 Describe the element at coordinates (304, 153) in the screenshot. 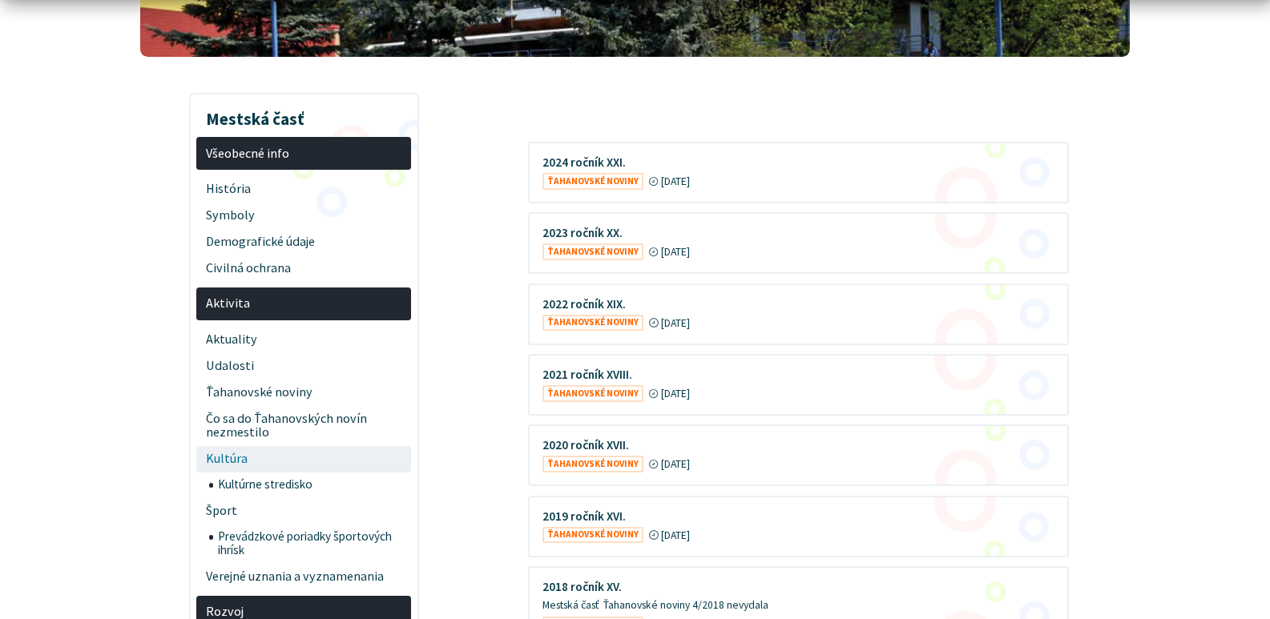

I see `a: Všeobecné info` at that location.